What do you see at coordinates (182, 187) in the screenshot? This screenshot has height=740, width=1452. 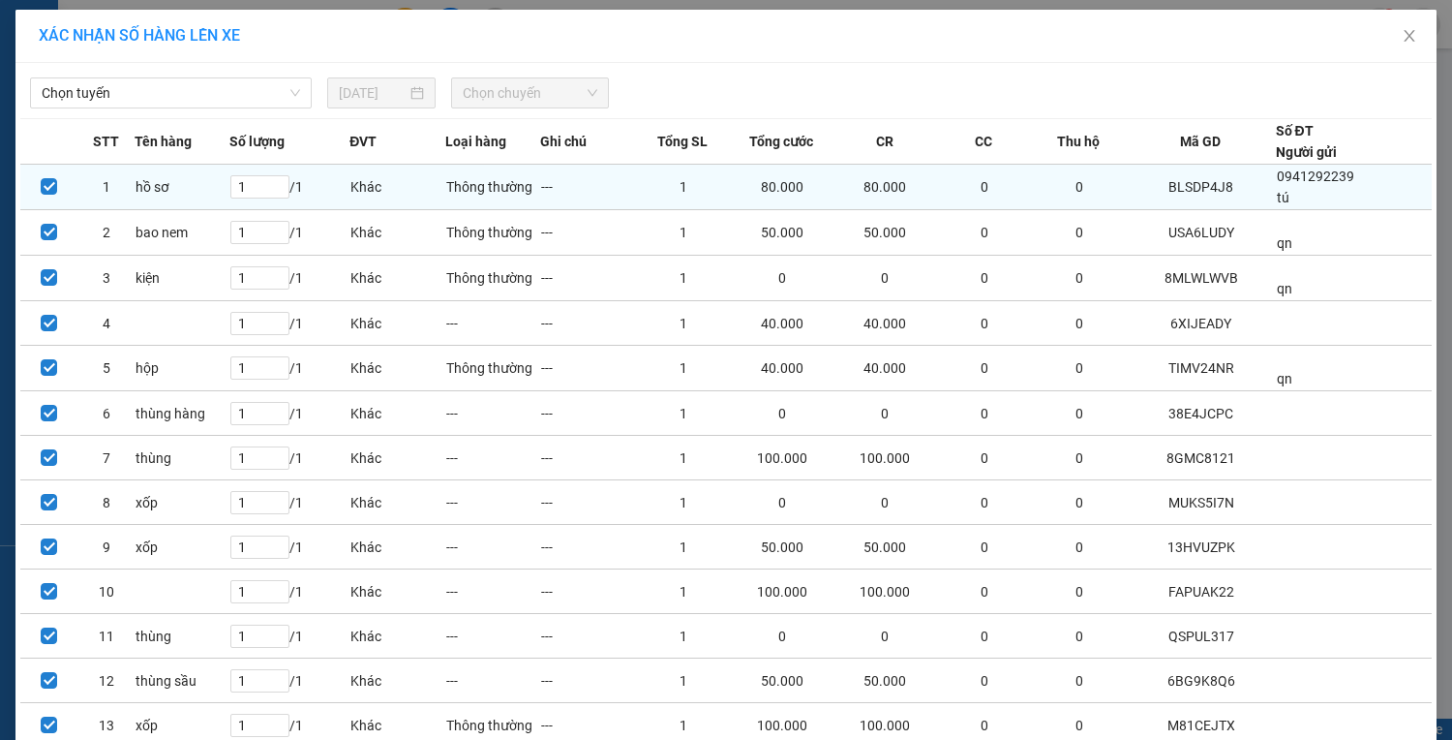 I see `td: hồ sơ` at bounding box center [182, 187].